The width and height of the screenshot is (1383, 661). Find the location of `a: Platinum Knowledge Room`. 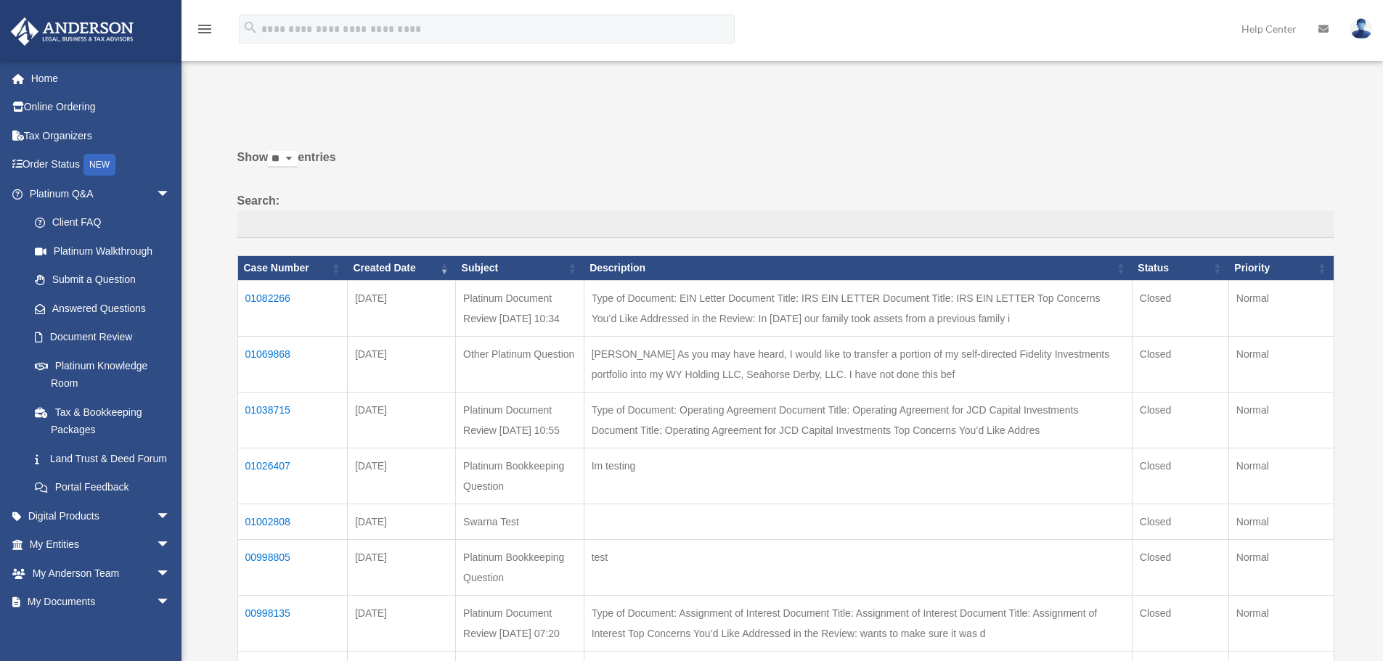

a: Platinum Knowledge Room is located at coordinates (102, 375).